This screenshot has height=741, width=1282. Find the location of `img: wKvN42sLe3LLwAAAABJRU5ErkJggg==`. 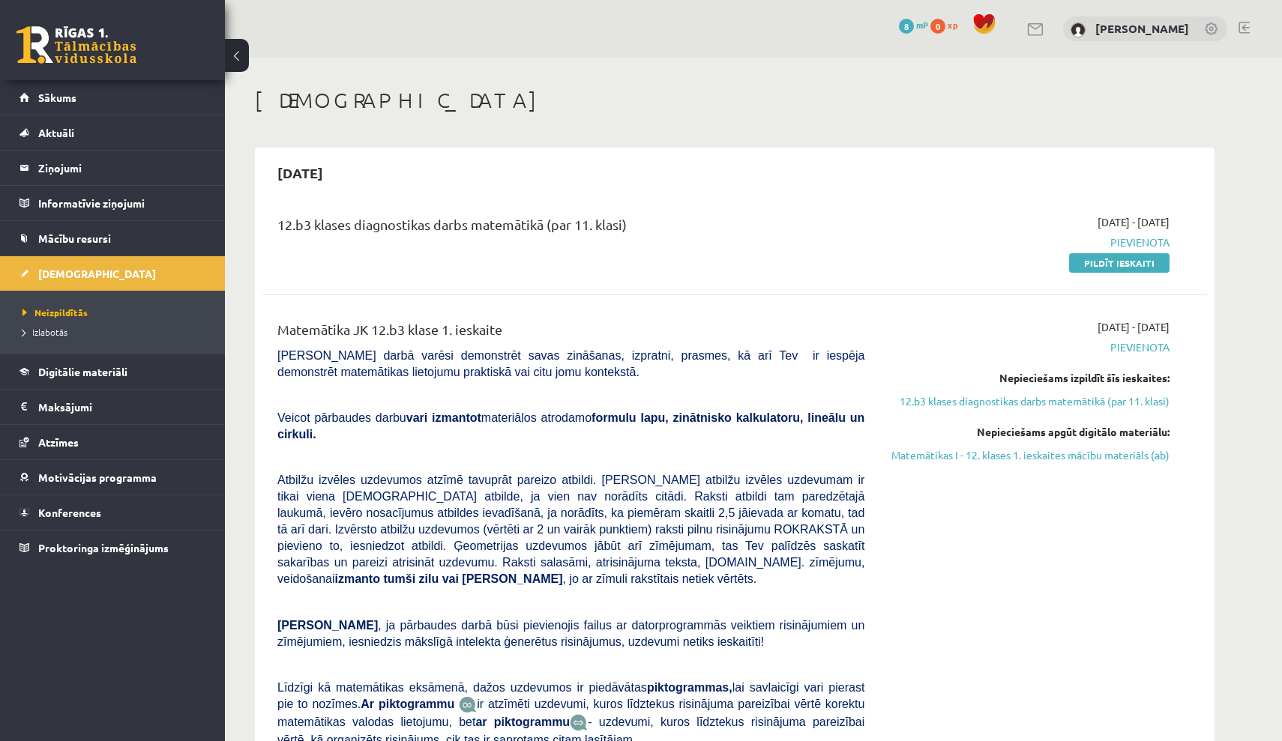

img: wKvN42sLe3LLwAAAABJRU5ErkJggg== is located at coordinates (579, 723).